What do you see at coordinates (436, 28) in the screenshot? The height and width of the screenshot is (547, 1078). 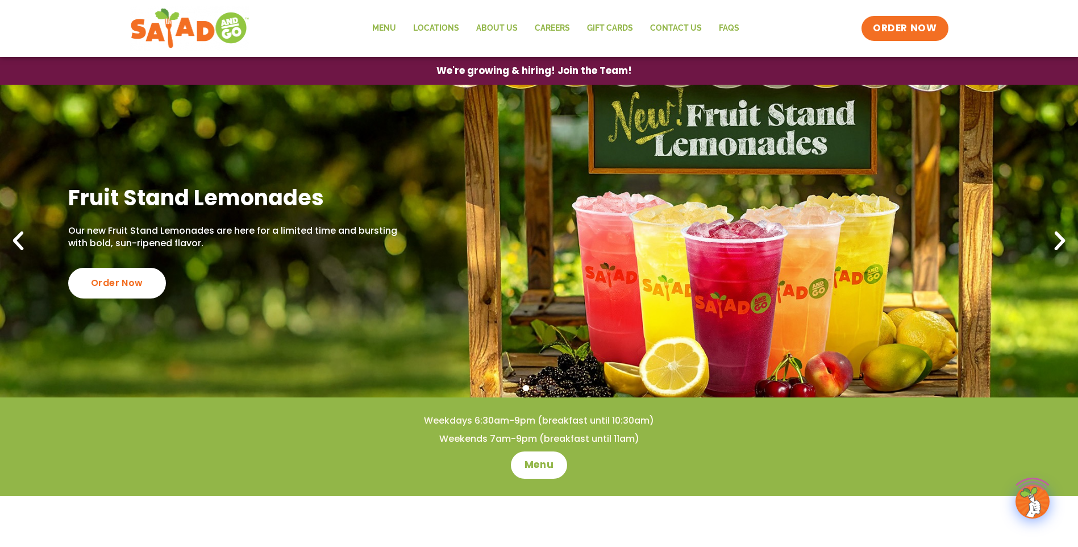 I see `a: Locations` at bounding box center [436, 28].